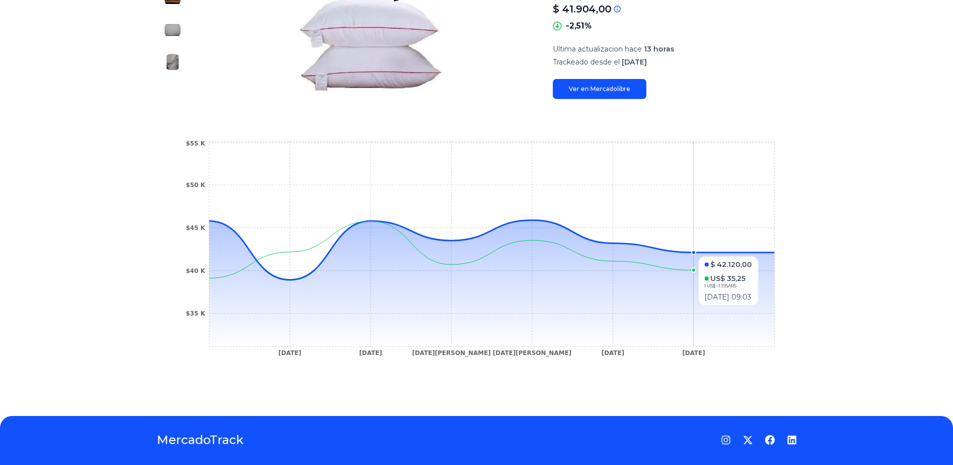  What do you see at coordinates (792, 440) in the screenshot?
I see `a: LinkedIn` at bounding box center [792, 440].